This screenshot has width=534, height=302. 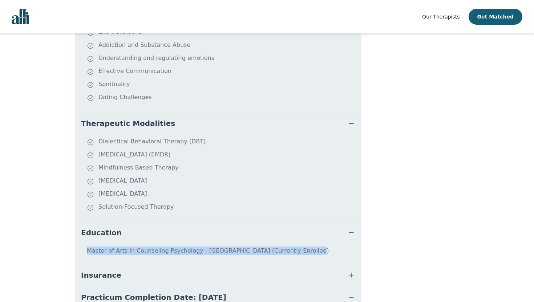 I want to click on li: Solution-Focused Therapy, so click(x=223, y=208).